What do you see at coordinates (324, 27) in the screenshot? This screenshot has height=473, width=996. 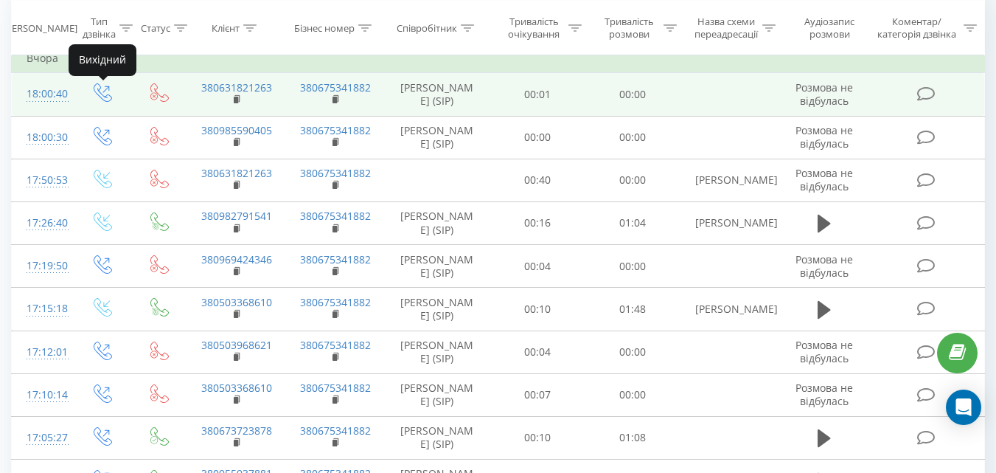 I see `div: Бізнес номер` at bounding box center [324, 27].